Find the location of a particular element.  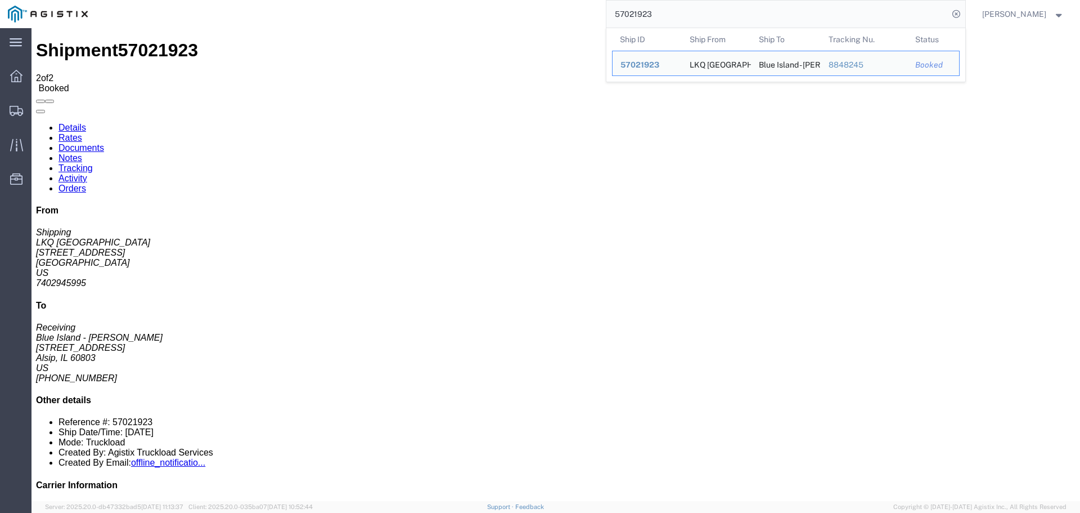

li: Reference #: 57021923 is located at coordinates (536, 394).